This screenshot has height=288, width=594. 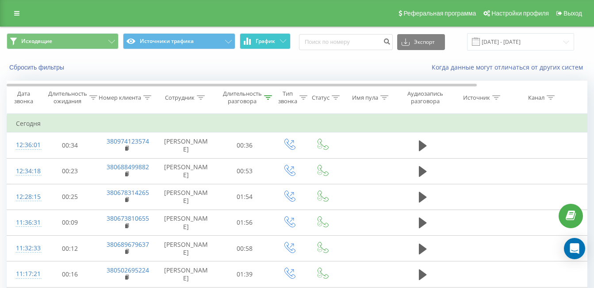 I want to click on button: Экспорт, so click(x=421, y=42).